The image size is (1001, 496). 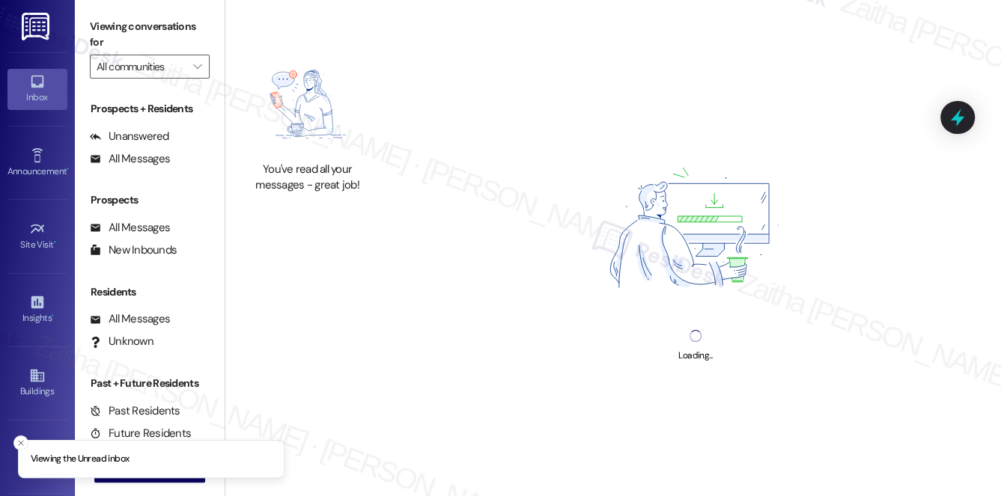 What do you see at coordinates (150, 109) in the screenshot?
I see `div: Prospects + Residents` at bounding box center [150, 109].